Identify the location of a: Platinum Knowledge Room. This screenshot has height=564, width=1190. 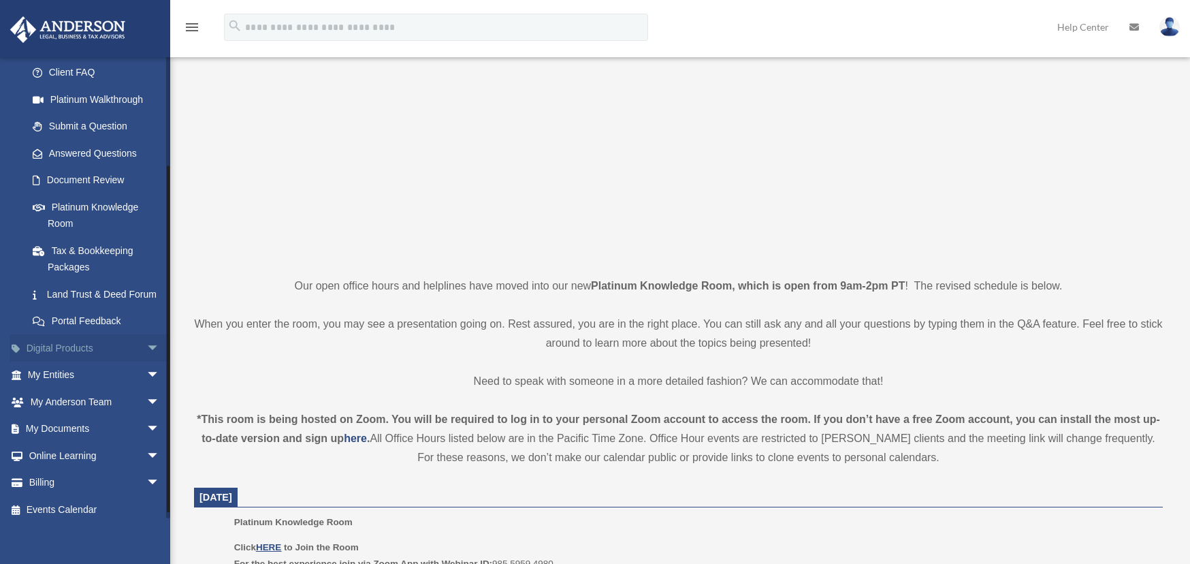
(96, 215).